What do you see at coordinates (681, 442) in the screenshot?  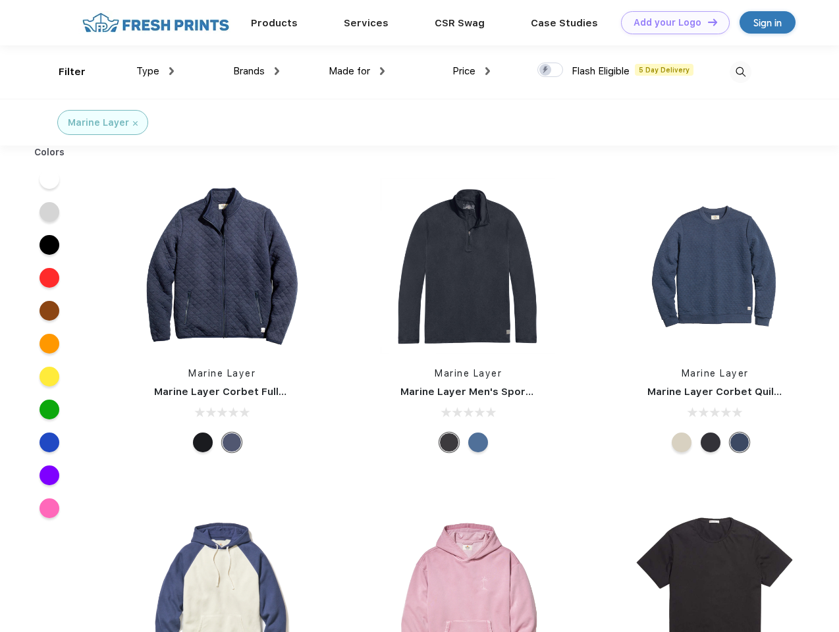 I see `div: Oat Heather` at bounding box center [681, 442].